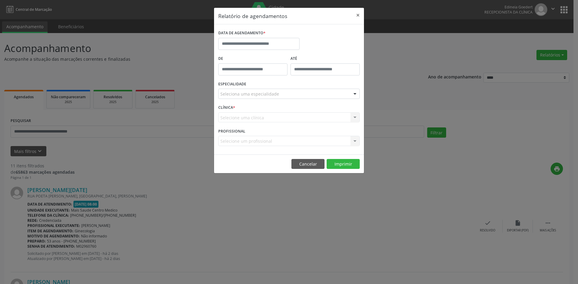 The width and height of the screenshot is (578, 284). What do you see at coordinates (227, 108) in the screenshot?
I see `label: CLÍNICA` at bounding box center [227, 108].